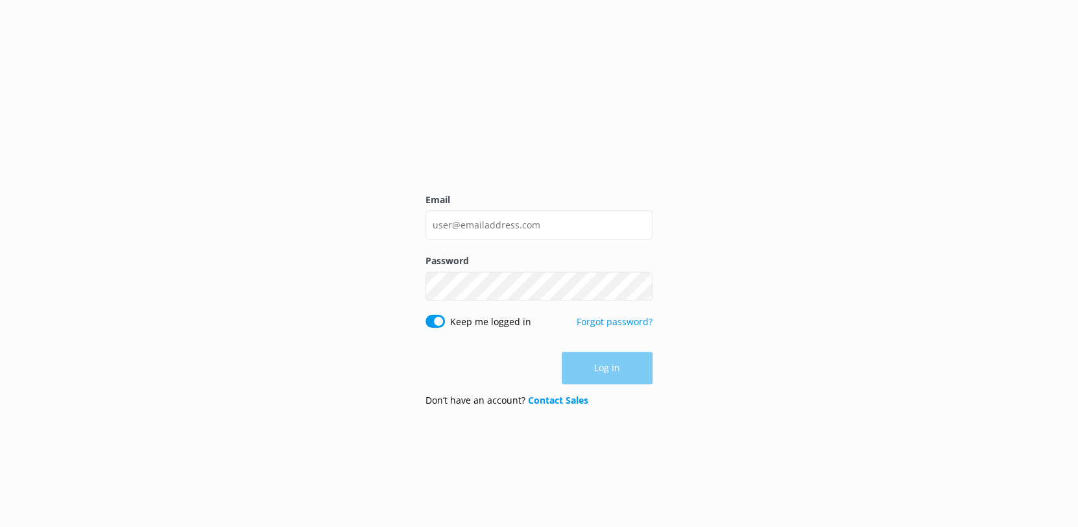 The image size is (1078, 527). Describe the element at coordinates (490, 322) in the screenshot. I see `label: Keep me logged in` at that location.